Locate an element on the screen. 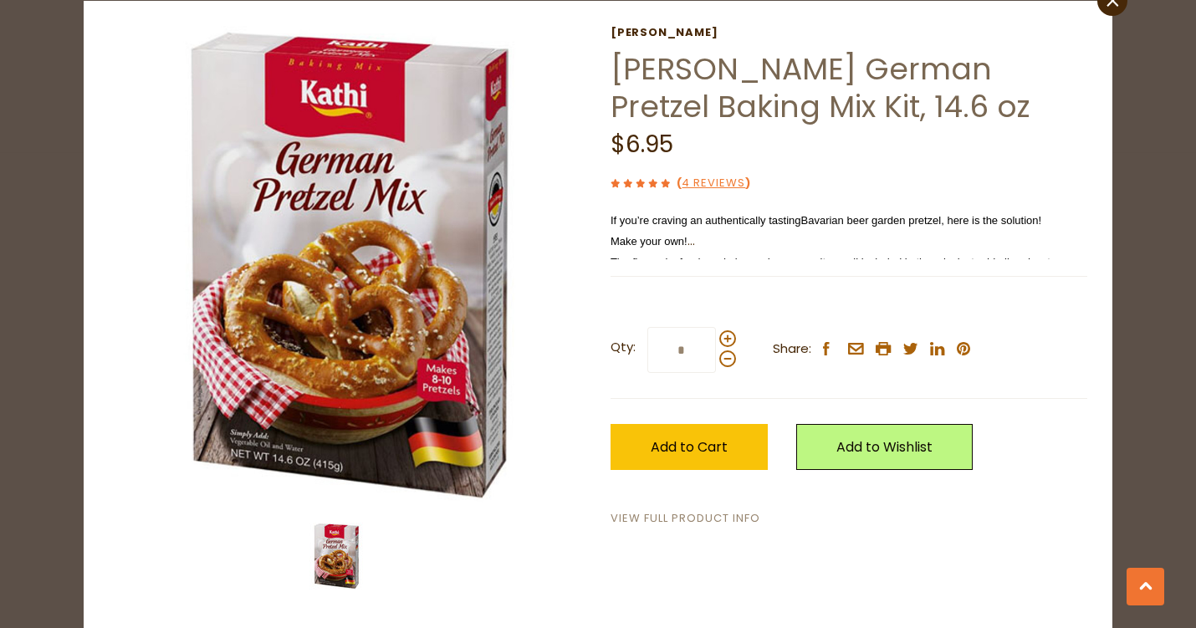  span: avarian beer garden pretzel, here is the solution! is located at coordinates (924, 220).